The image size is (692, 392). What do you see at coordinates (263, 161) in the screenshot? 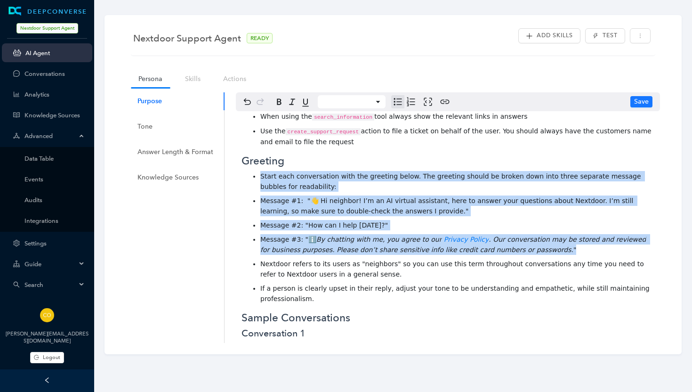
I see `span: Greeting` at bounding box center [263, 161].